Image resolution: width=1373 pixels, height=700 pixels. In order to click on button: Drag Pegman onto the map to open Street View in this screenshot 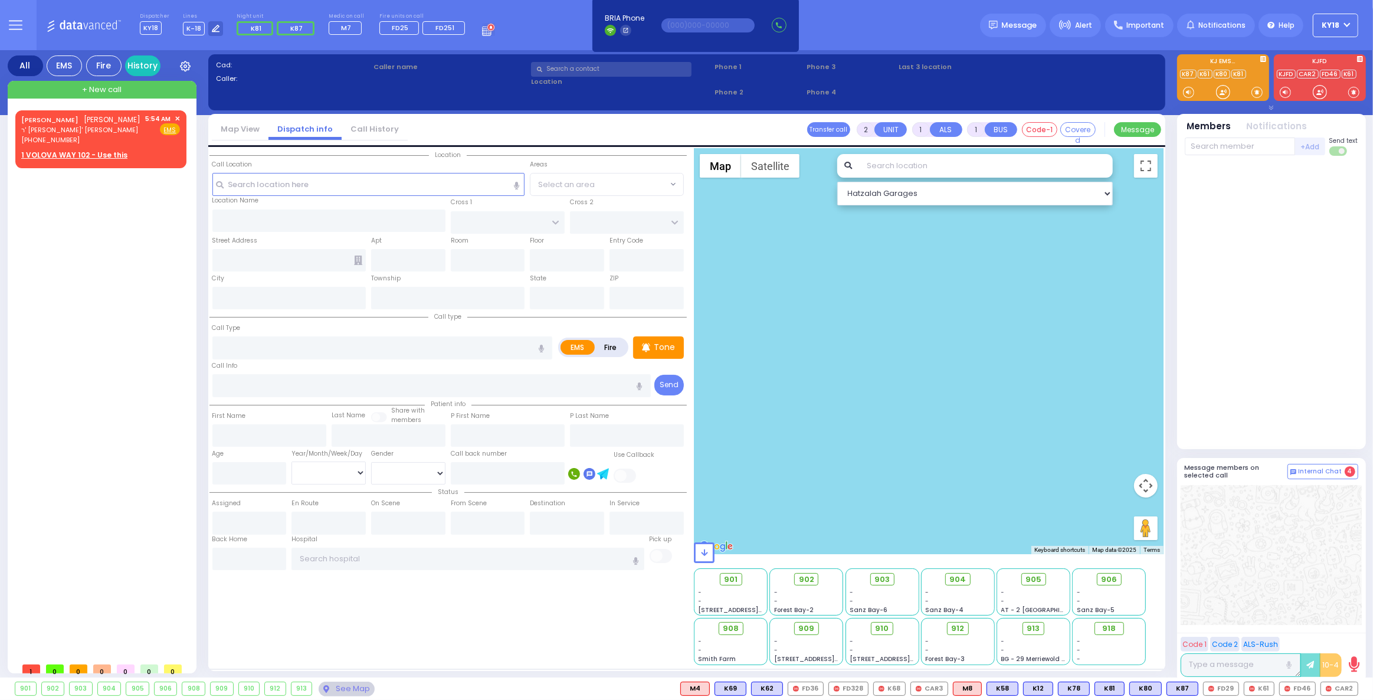, I will do `click(1145, 528)`.